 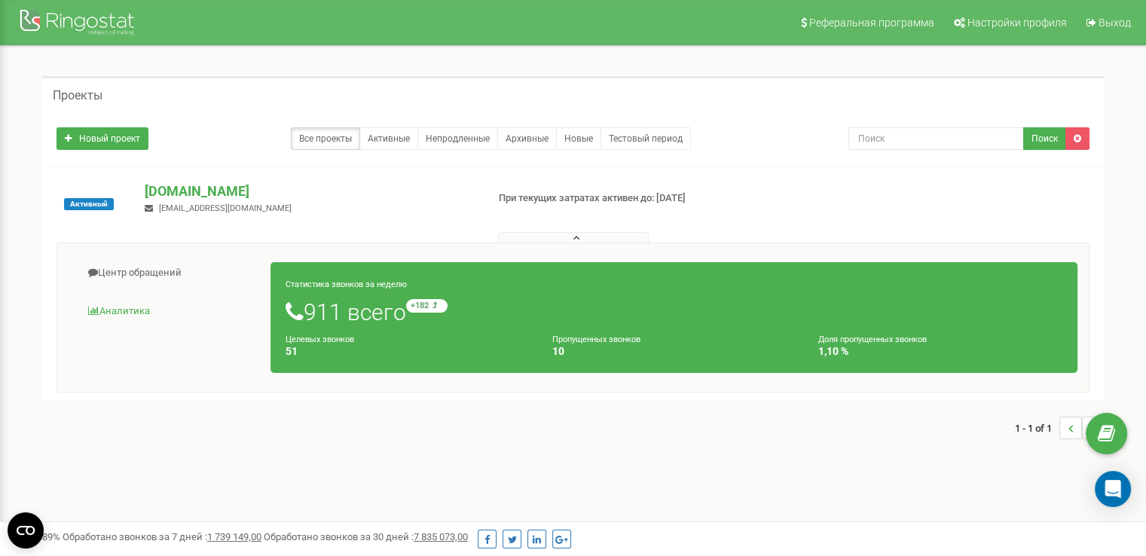 I want to click on small: Целевых звонков, so click(x=319, y=339).